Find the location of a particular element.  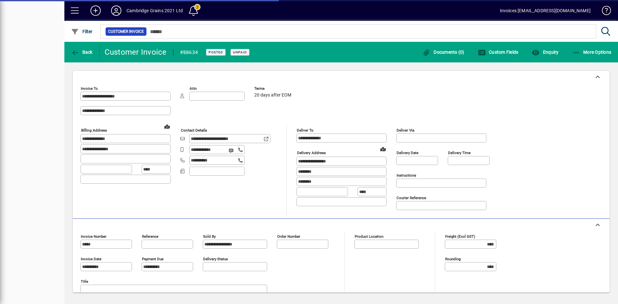

button: Documents (0) is located at coordinates (443, 52).